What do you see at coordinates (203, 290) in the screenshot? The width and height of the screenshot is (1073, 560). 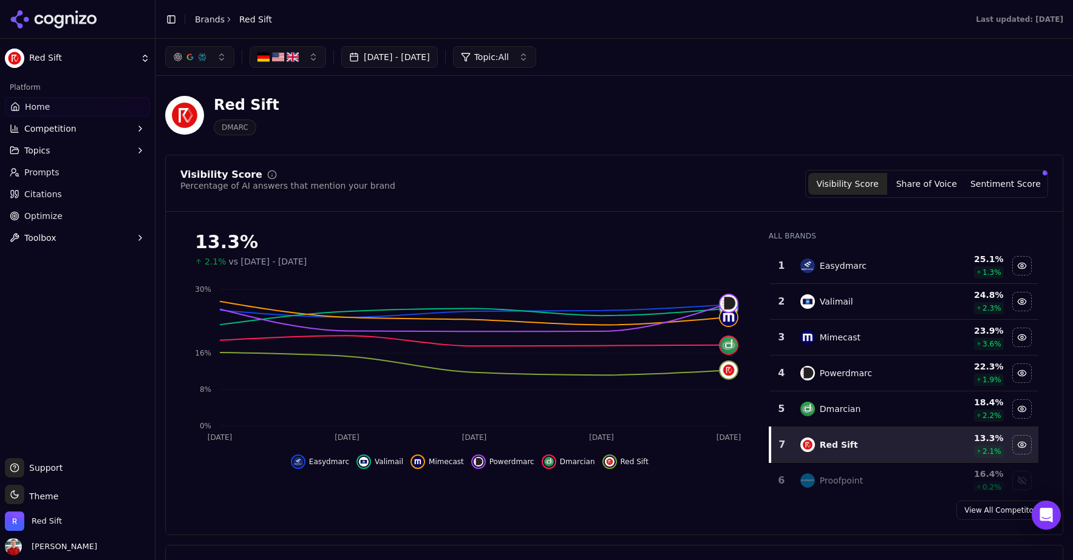 I see `tspan: 30%` at bounding box center [203, 290].